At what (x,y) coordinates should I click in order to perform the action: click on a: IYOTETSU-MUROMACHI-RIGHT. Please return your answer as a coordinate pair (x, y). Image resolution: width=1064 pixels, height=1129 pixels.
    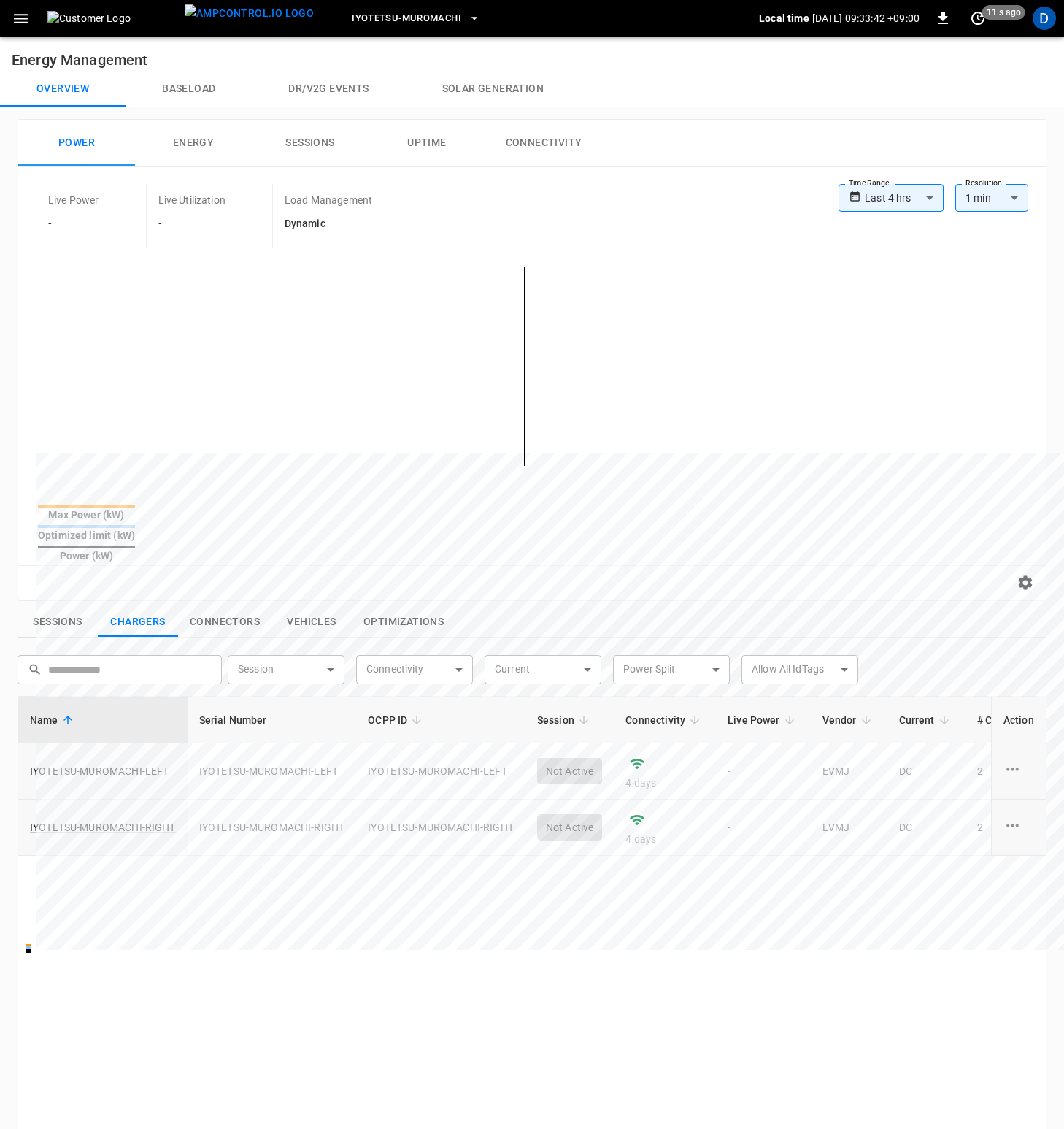
    Looking at the image, I should click on (103, 827).